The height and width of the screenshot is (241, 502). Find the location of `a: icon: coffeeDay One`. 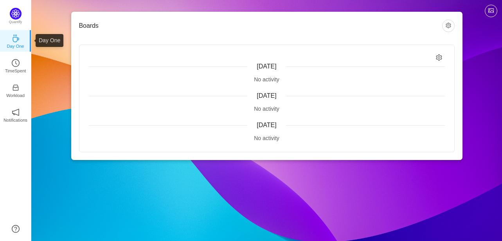

a: icon: coffeeDay One is located at coordinates (16, 41).